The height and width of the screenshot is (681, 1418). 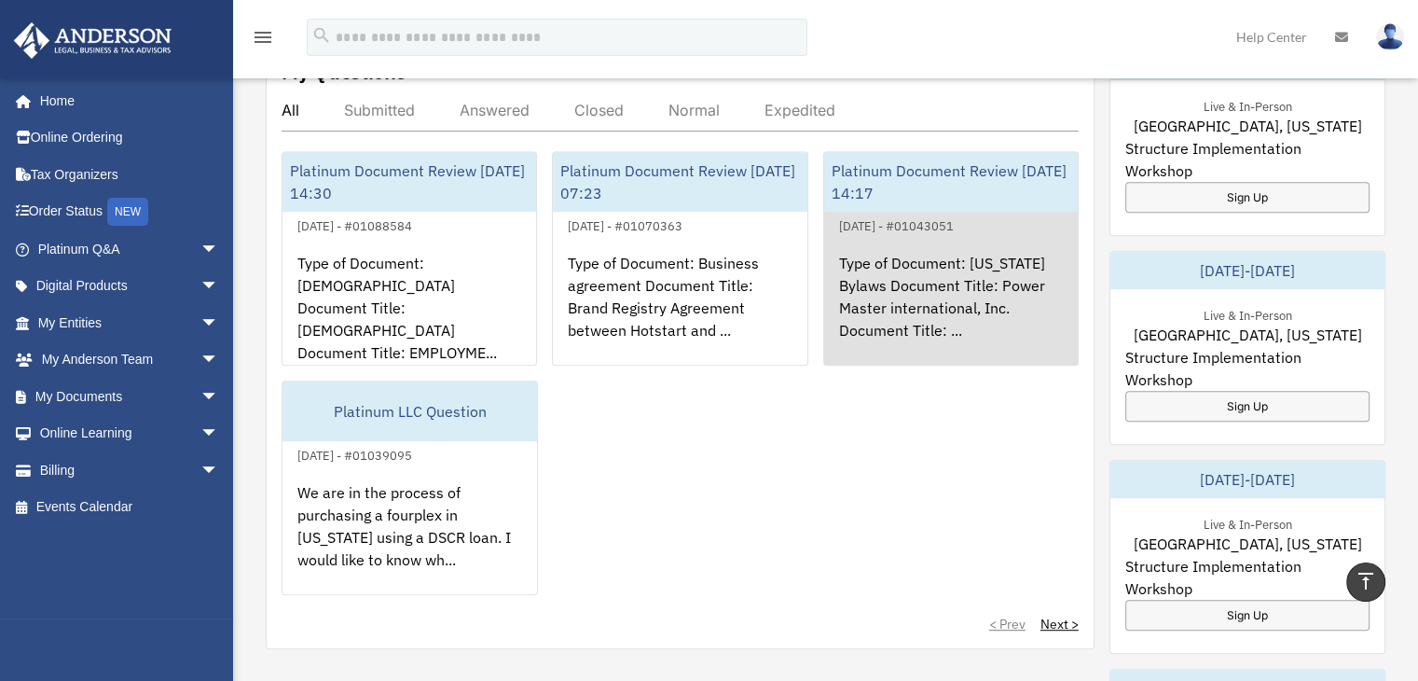 I want to click on a: vertical_align_top, so click(x=1366, y=582).